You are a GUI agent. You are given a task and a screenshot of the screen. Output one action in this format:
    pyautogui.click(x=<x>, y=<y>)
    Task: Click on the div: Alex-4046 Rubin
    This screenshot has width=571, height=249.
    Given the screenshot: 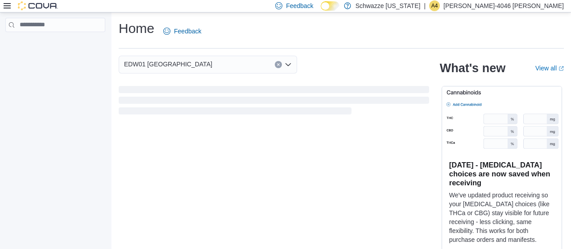 What is the action you would take?
    pyautogui.click(x=435, y=6)
    